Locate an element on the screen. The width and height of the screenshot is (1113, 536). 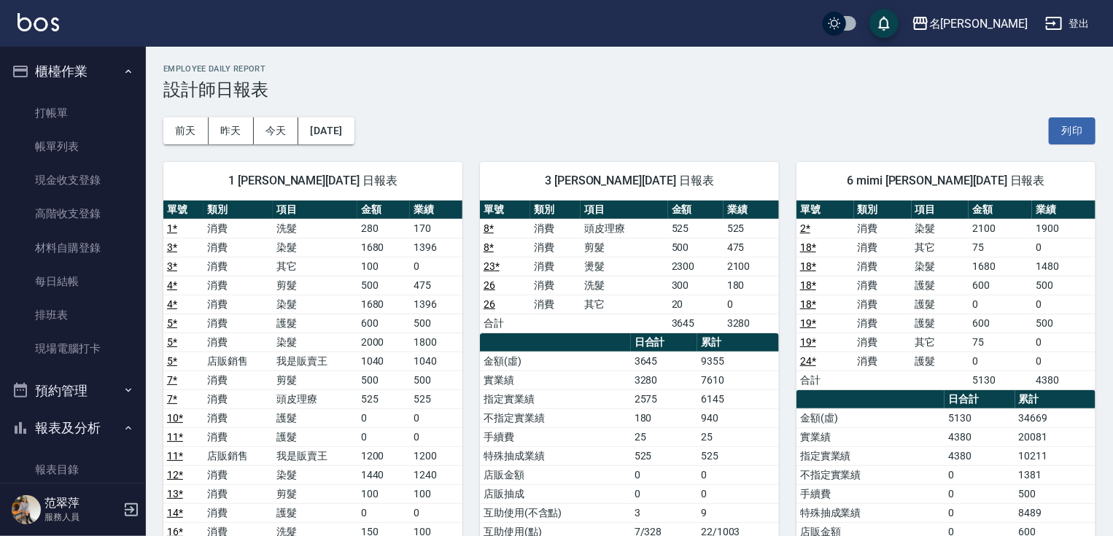
td: 170 is located at coordinates (436, 228).